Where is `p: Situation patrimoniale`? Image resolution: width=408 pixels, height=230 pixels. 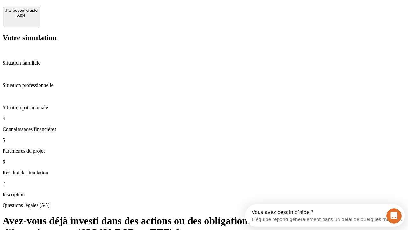 p: Situation patrimoniale is located at coordinates (204, 108).